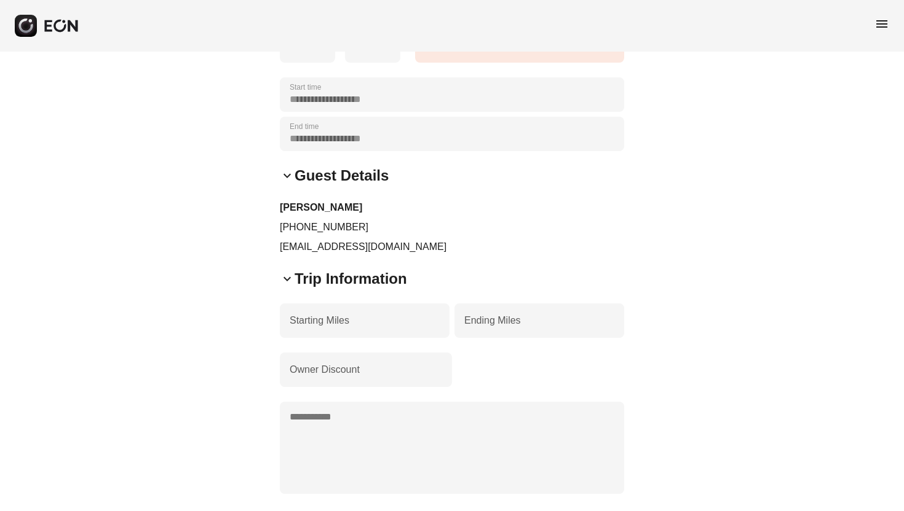 Image resolution: width=904 pixels, height=511 pixels. What do you see at coordinates (492, 321) in the screenshot?
I see `label: Ending Miles` at bounding box center [492, 321].